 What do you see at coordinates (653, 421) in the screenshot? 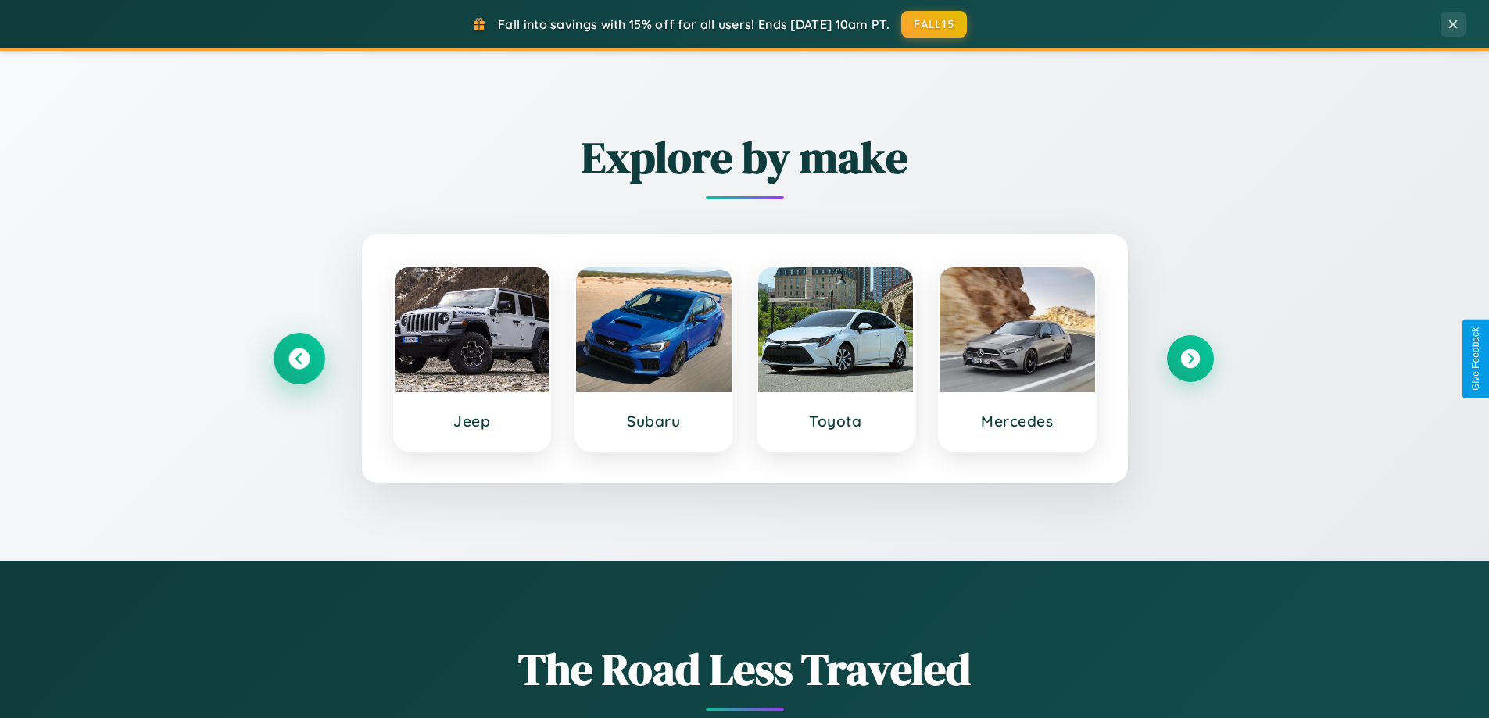
I see `h3: Subaru` at bounding box center [653, 421].